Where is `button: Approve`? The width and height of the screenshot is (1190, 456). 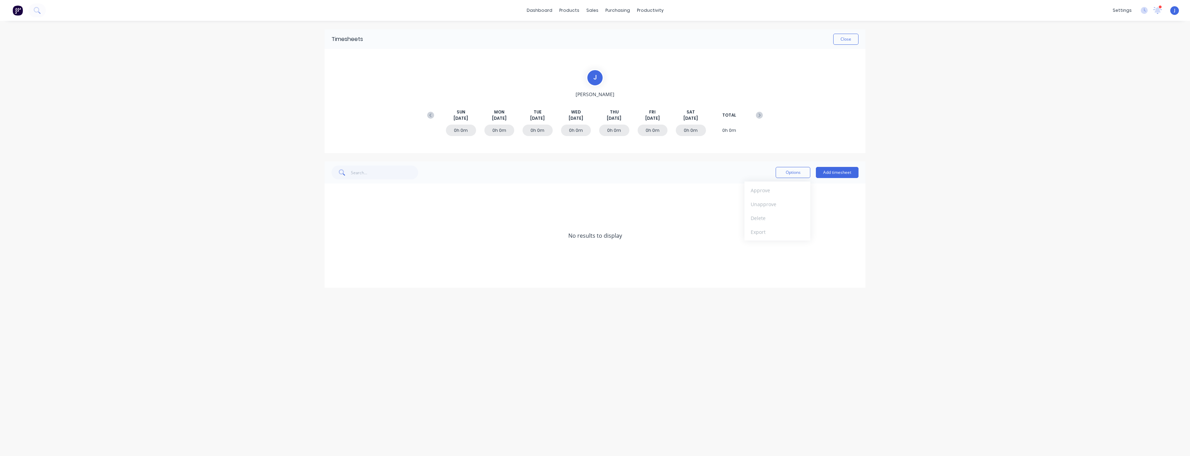
button: Approve is located at coordinates (777, 190).